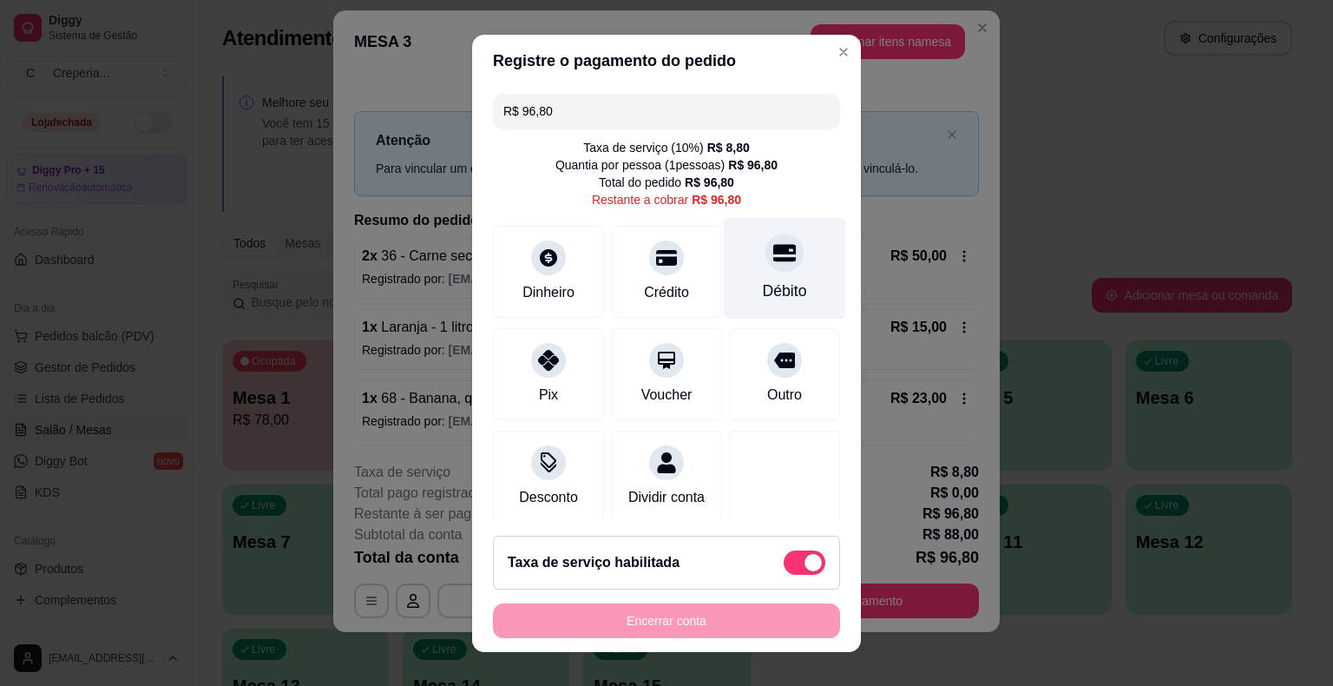  I want to click on button: Close, so click(844, 52).